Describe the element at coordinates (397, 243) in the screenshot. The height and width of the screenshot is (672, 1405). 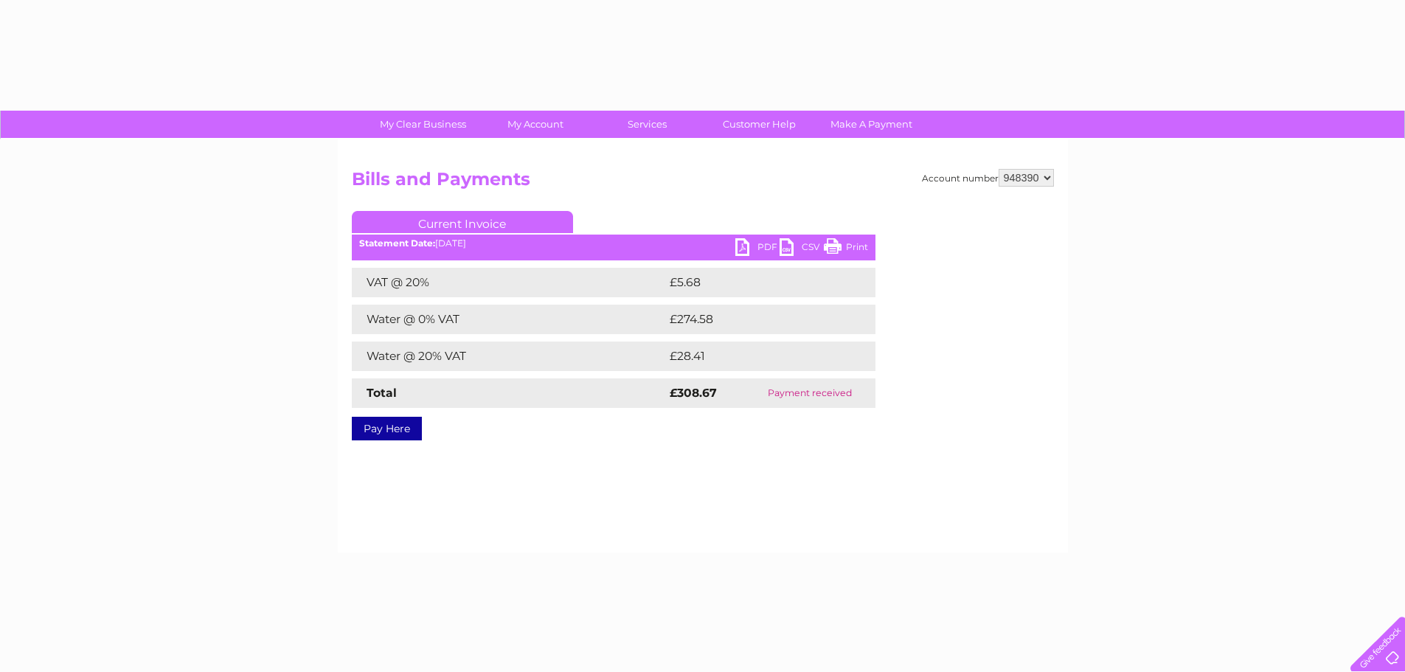
I see `b: Statement Date:` at that location.